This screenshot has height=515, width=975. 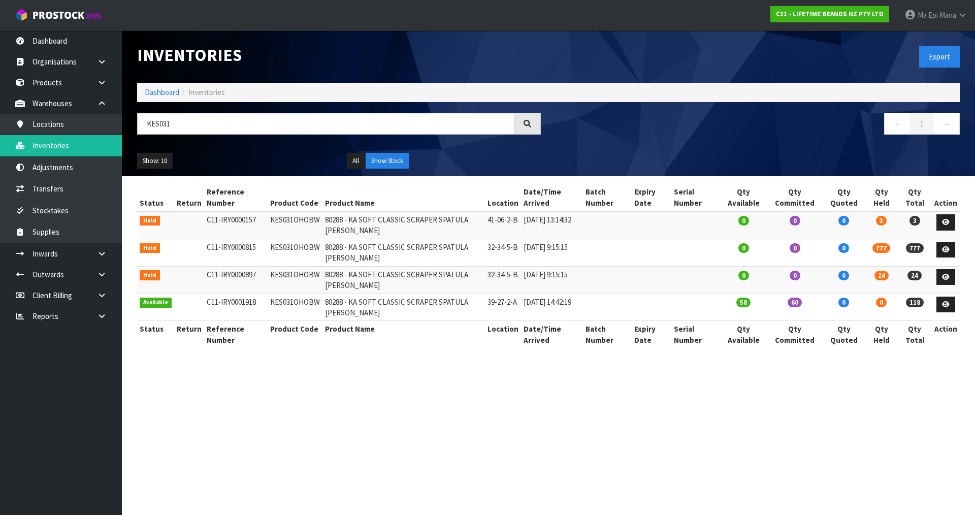 What do you see at coordinates (502, 225) in the screenshot?
I see `td: 41-06-2-B` at bounding box center [502, 225].